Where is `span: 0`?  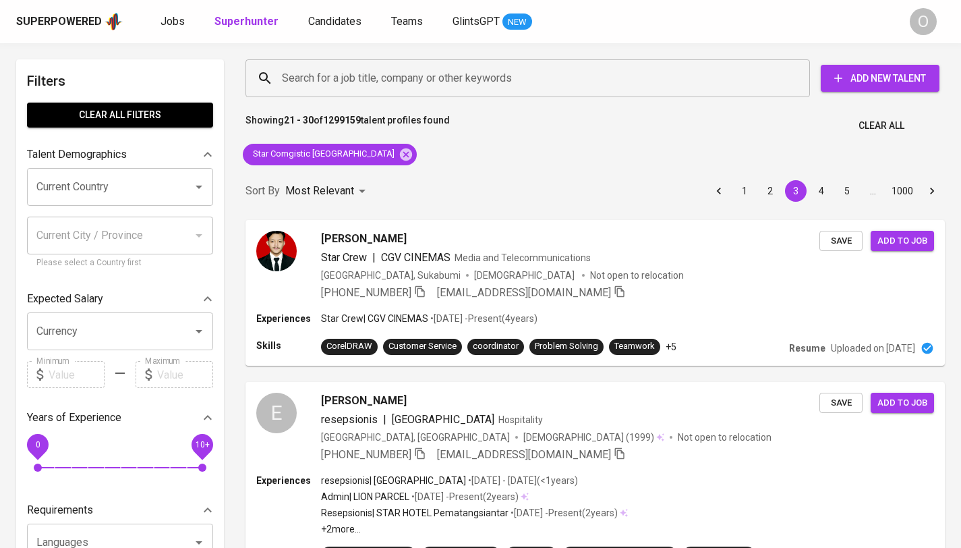
span: 0 is located at coordinates (37, 445).